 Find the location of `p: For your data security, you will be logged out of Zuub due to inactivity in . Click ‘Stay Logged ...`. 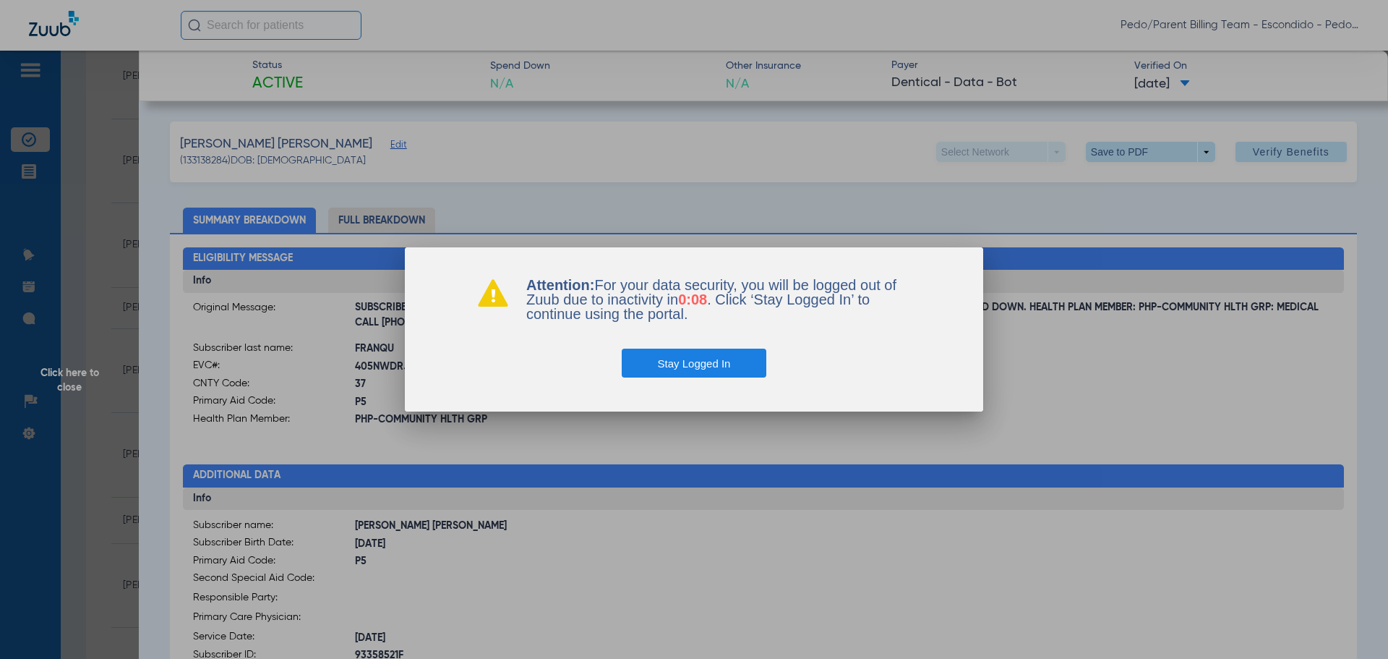

p: For your data security, you will be logged out of Zuub due to inactivity in . Click ‘Stay Logged ... is located at coordinates (719, 299).